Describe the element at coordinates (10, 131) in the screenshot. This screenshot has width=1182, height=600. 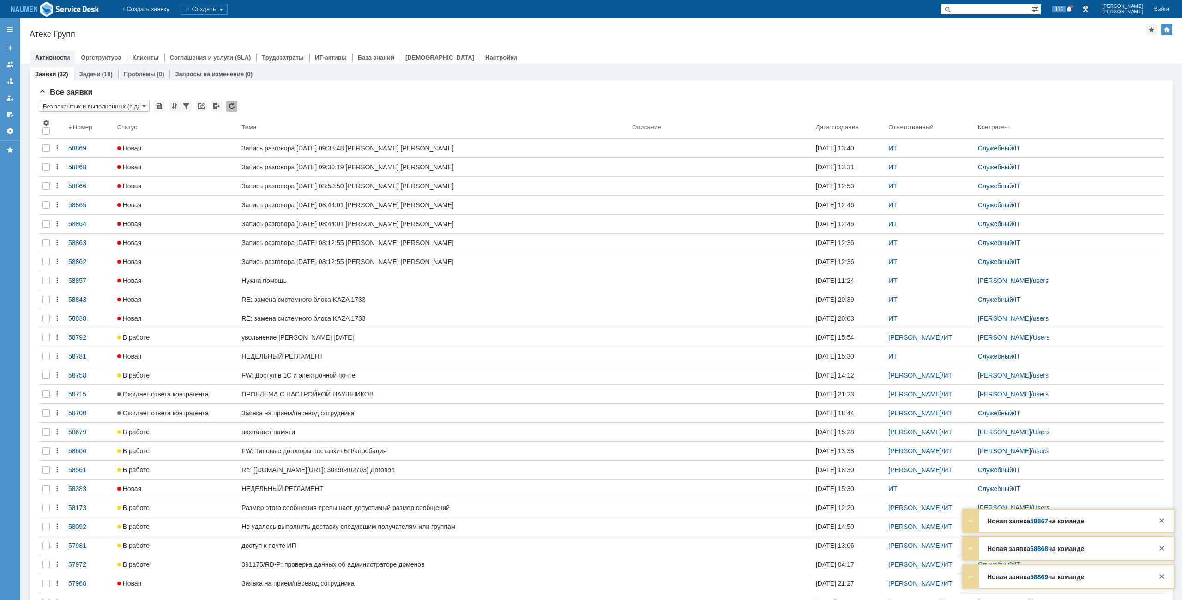
I see `a: Настройки` at that location.